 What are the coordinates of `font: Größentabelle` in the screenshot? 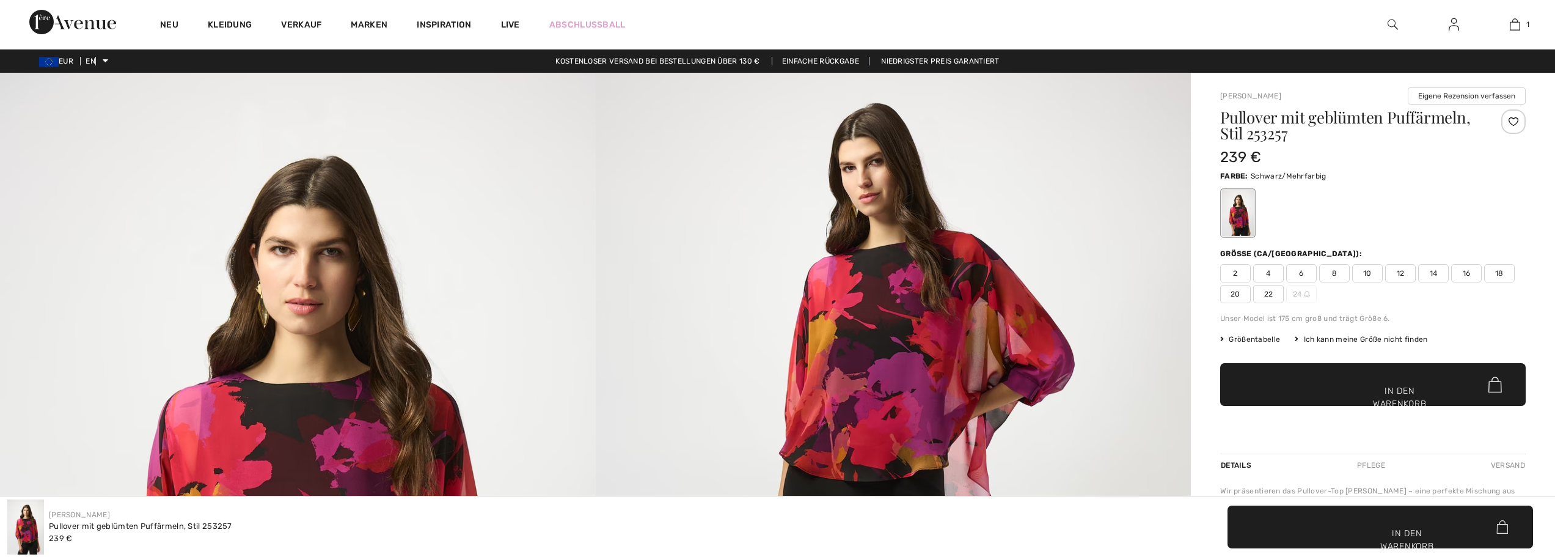 It's located at (1255, 339).